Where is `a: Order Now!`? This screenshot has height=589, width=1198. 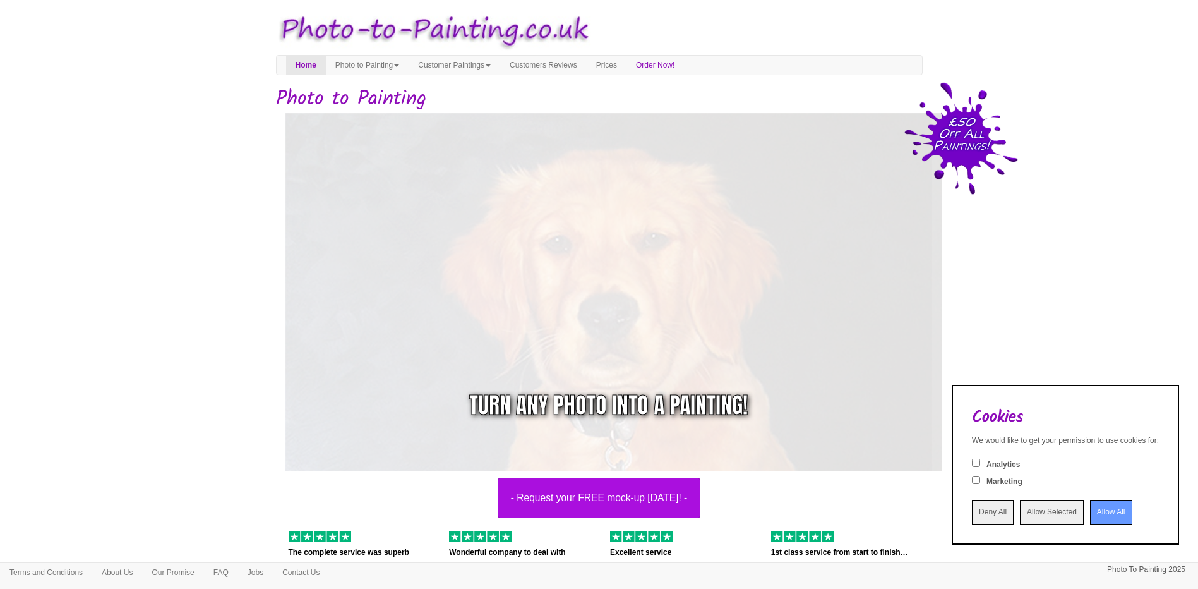
a: Order Now! is located at coordinates (655, 65).